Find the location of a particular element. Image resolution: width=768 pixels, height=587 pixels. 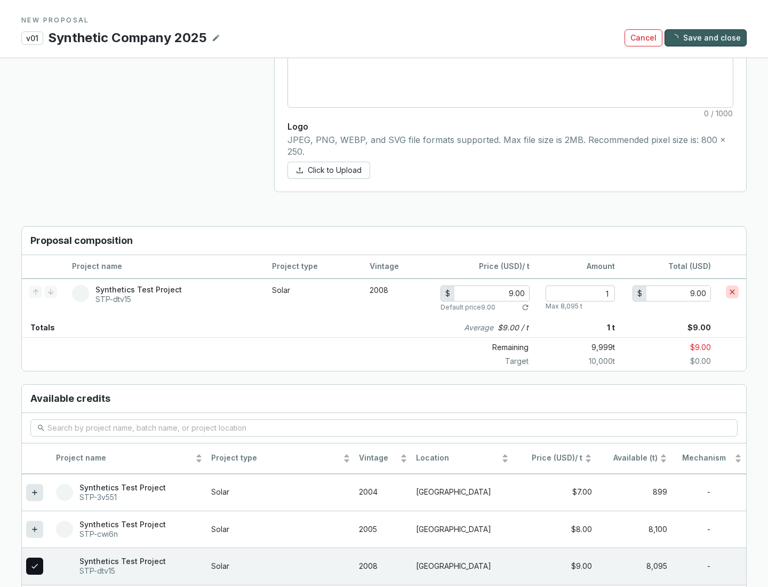

span: Location is located at coordinates (457, 457).